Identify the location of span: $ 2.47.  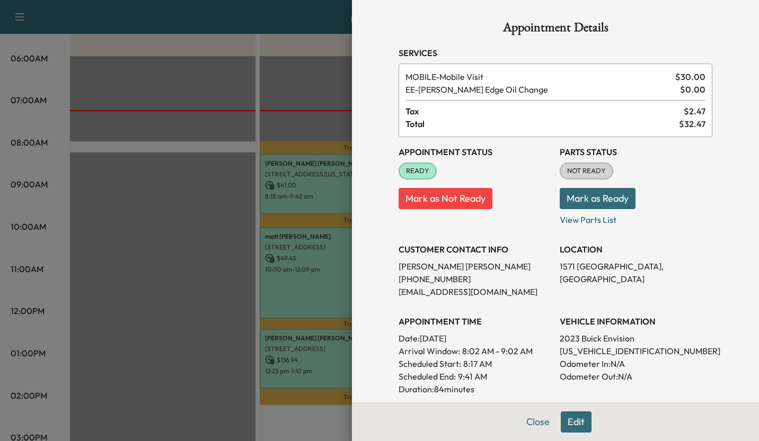
(694, 111).